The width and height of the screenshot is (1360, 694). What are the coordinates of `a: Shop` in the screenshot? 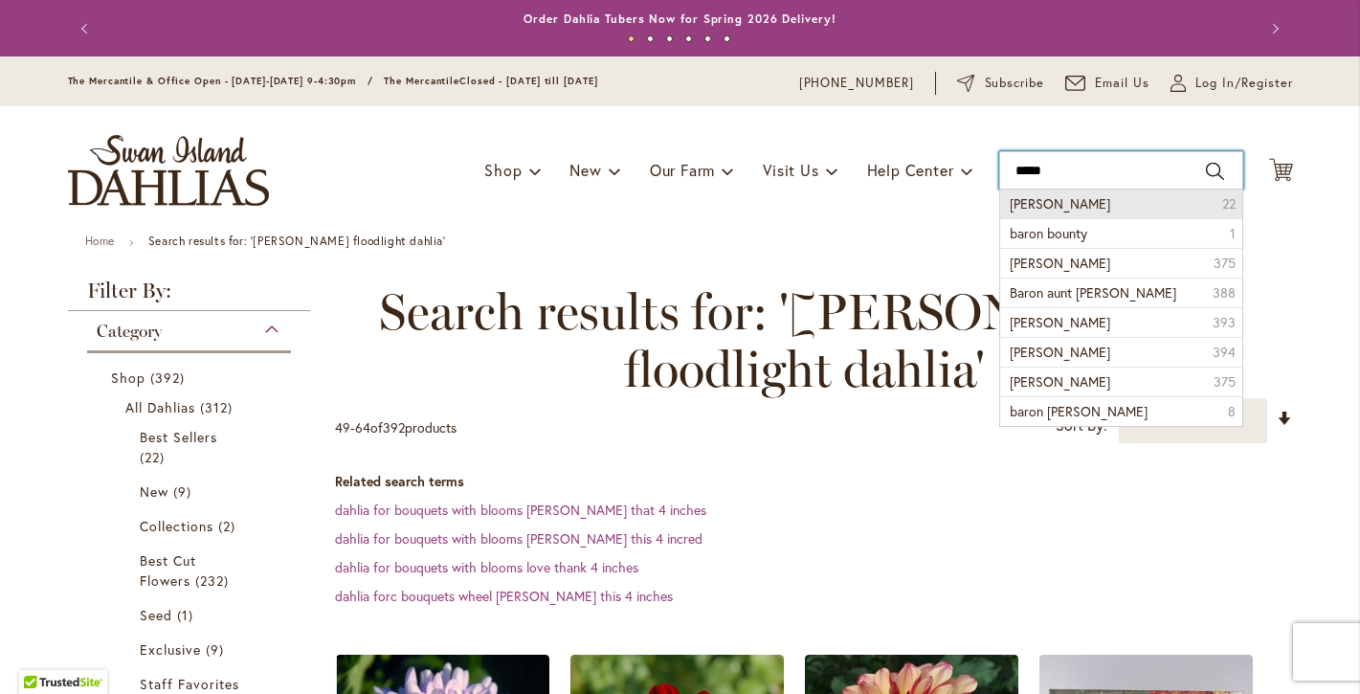 It's located at (191, 377).